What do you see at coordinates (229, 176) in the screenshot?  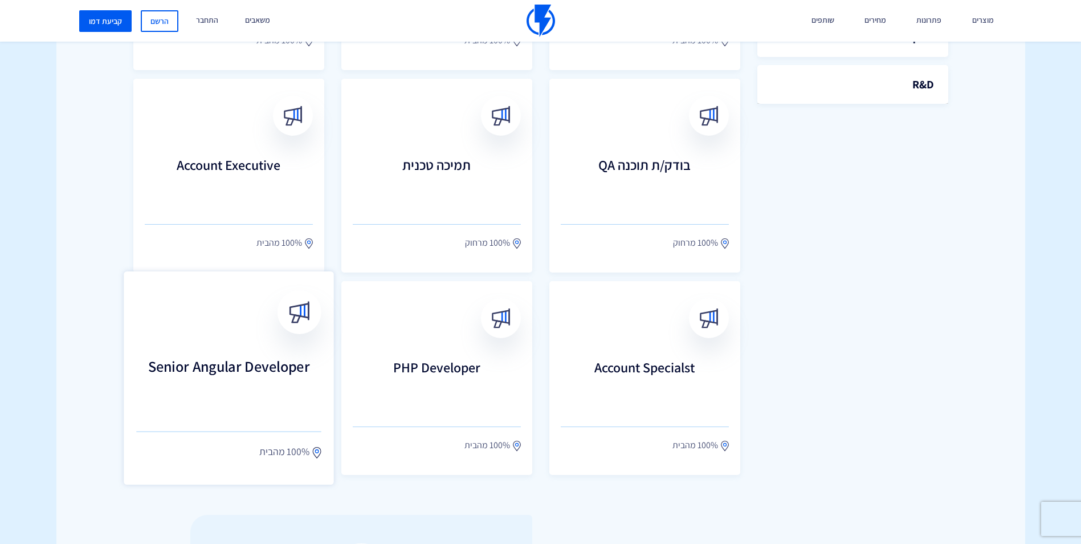 I see `a: Account Executive 100% מהבית` at bounding box center [229, 176].